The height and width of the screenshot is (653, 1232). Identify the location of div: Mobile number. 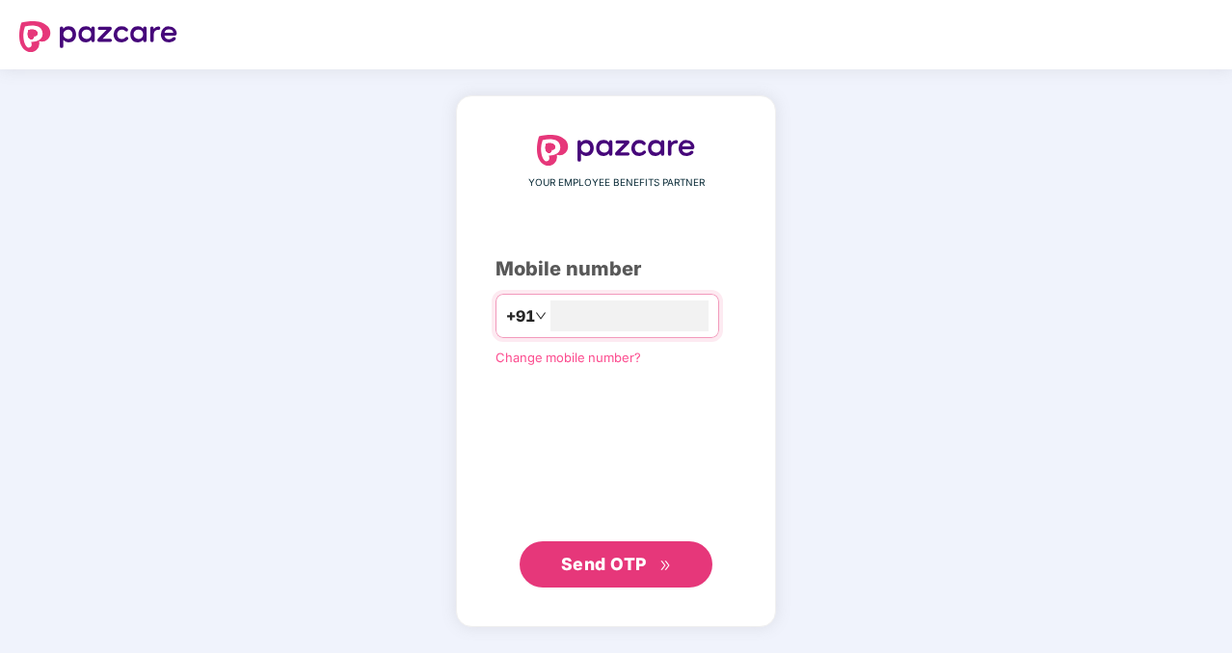
(616, 269).